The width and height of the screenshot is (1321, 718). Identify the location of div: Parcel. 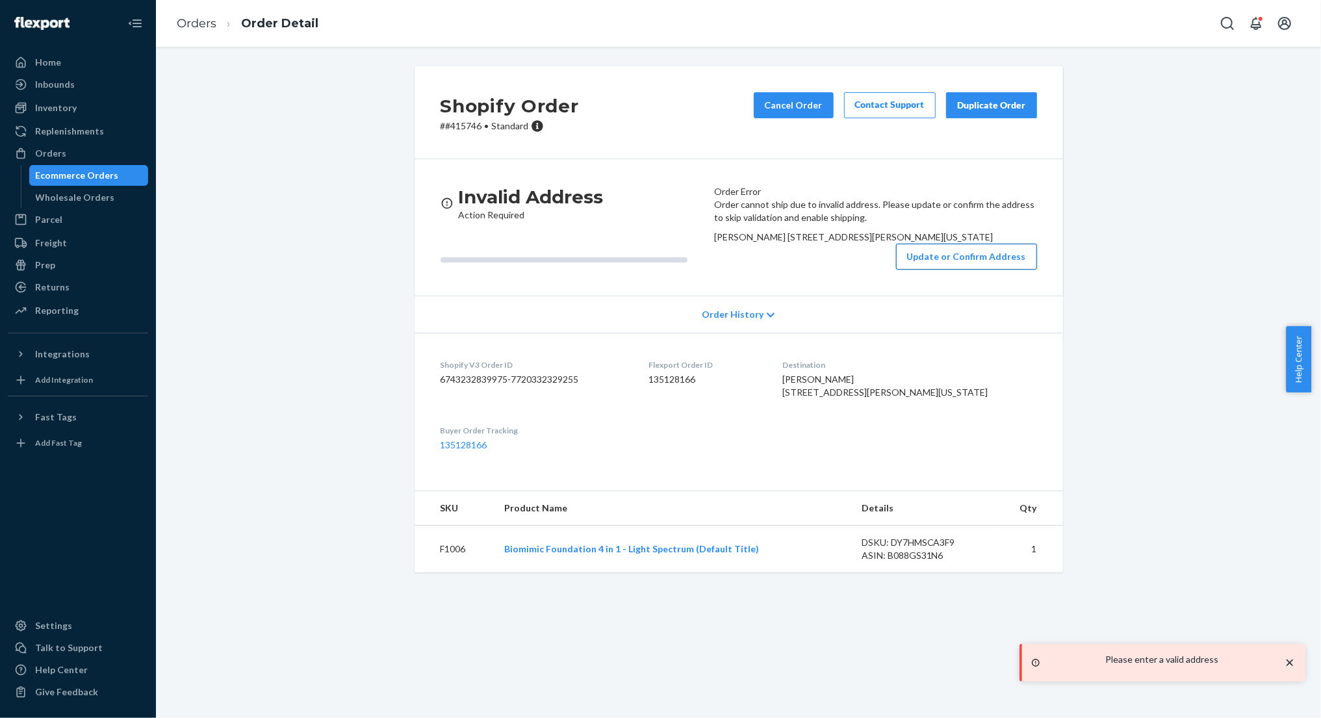
(49, 220).